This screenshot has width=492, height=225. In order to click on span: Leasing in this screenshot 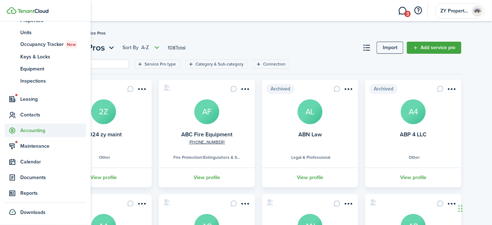, I will do `click(53, 99)`.